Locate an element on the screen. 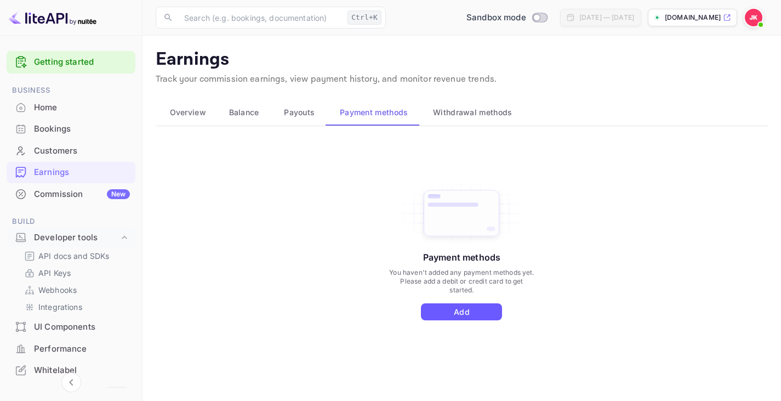 This screenshot has width=781, height=401. a: Webhooks is located at coordinates (75, 289).